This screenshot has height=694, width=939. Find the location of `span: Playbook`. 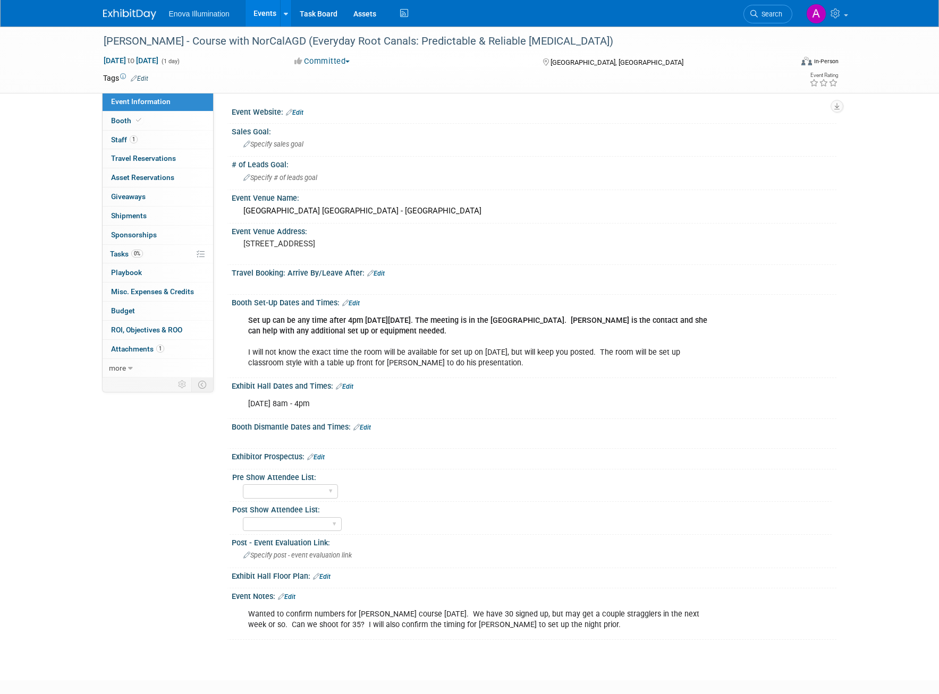

span: Playbook is located at coordinates (126, 273).